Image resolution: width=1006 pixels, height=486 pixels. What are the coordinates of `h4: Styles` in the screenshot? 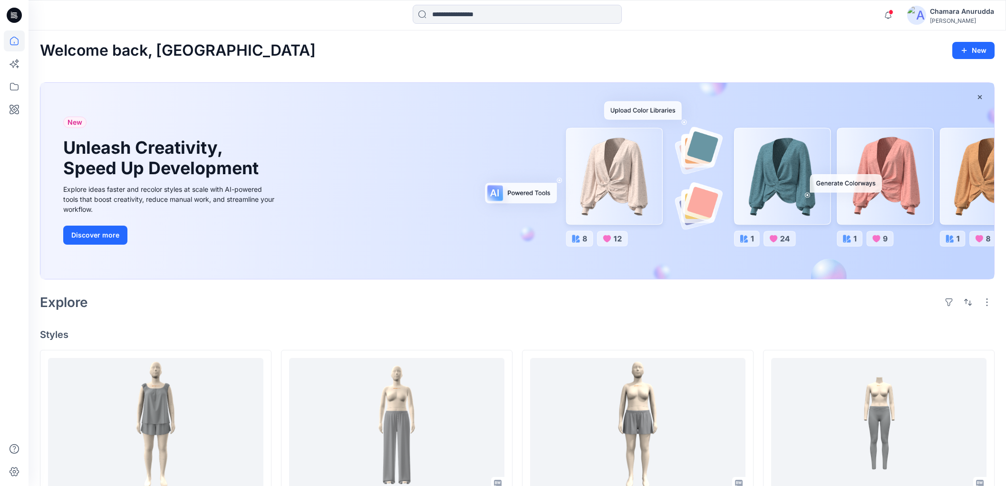 It's located at (517, 334).